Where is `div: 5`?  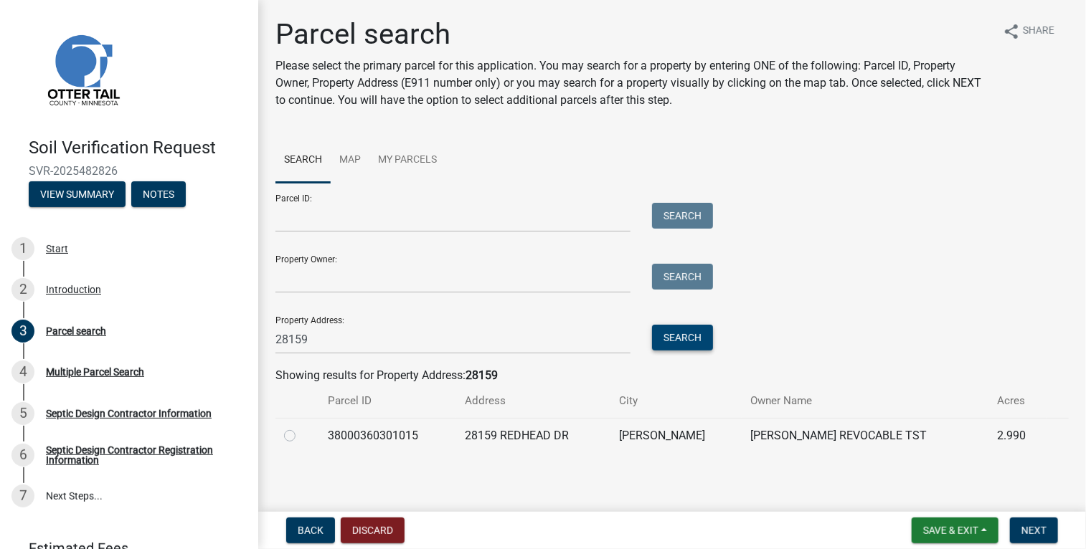 div: 5 is located at coordinates (23, 414).